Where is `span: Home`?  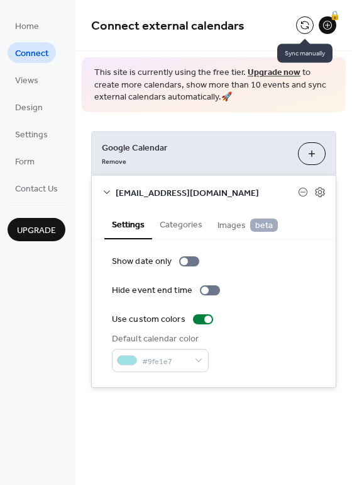 span: Home is located at coordinates (27, 26).